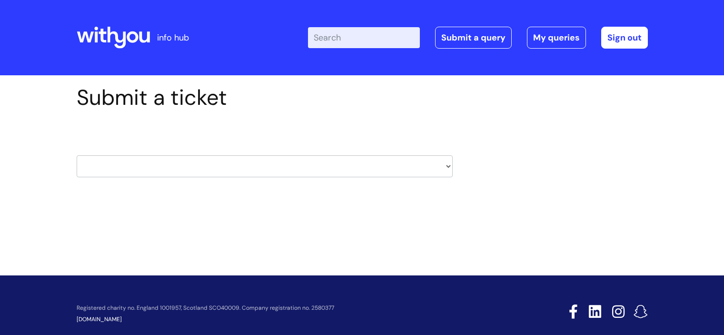 The height and width of the screenshot is (335, 724). Describe the element at coordinates (625, 38) in the screenshot. I see `a: Sign out` at that location.